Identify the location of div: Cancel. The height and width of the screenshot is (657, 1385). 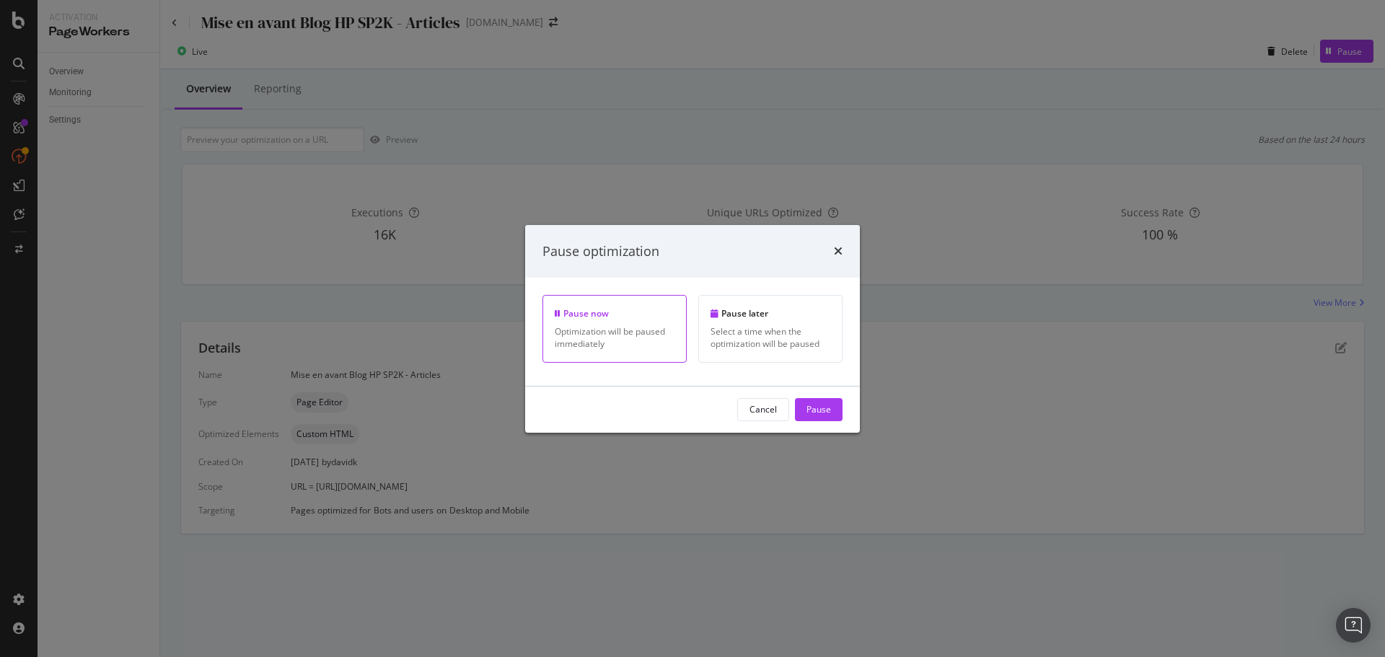
(763, 409).